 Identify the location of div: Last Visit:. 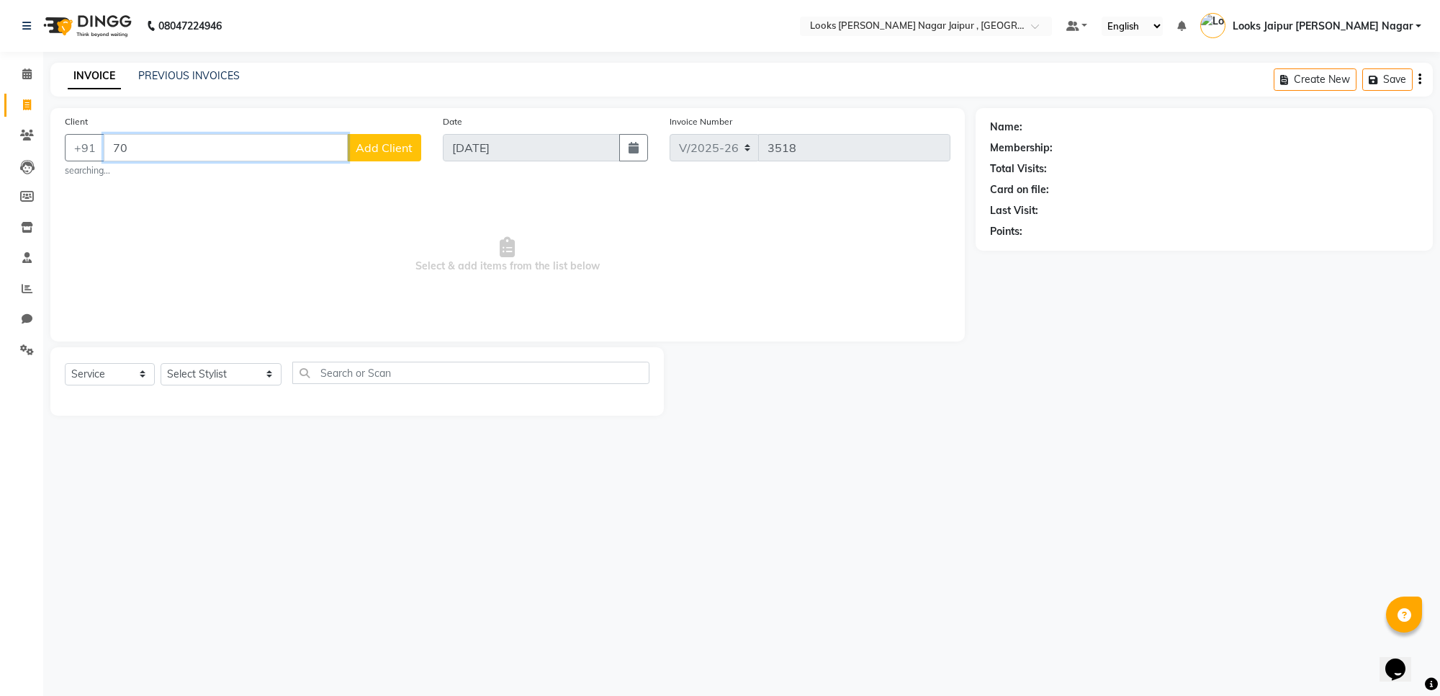
(1014, 210).